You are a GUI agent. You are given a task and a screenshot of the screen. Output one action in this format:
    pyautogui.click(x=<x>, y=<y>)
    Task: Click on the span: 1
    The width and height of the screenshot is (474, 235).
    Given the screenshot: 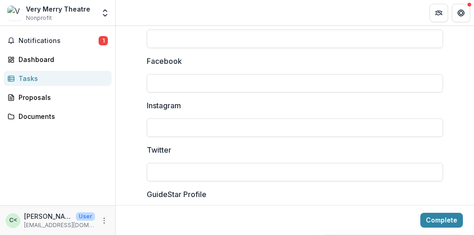 What is the action you would take?
    pyautogui.click(x=103, y=41)
    